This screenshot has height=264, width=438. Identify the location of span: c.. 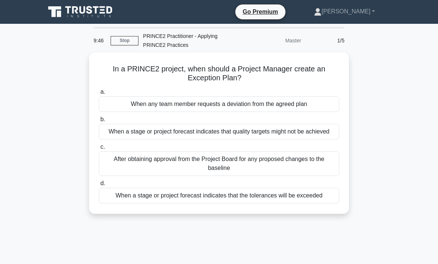
(103, 146).